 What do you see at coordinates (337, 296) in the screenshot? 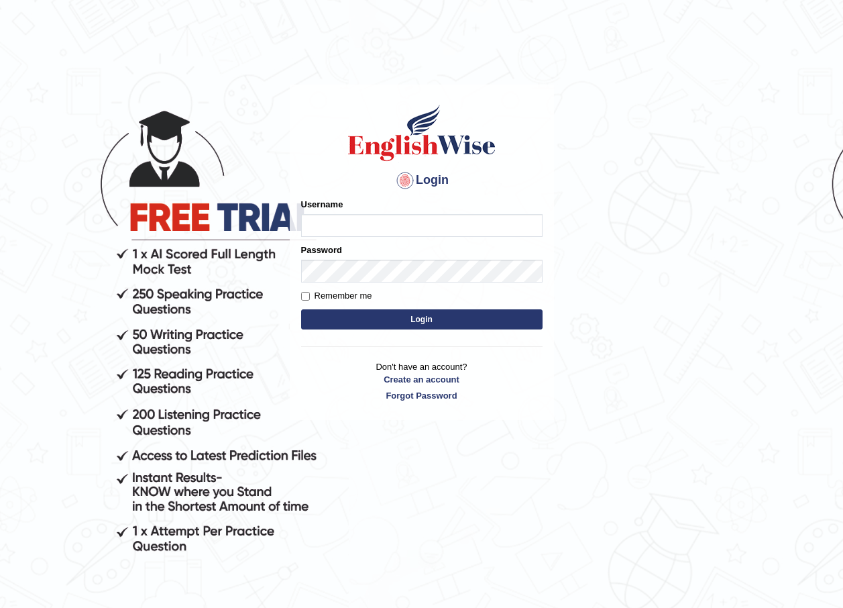
I see `label: Remember me` at bounding box center [337, 296].